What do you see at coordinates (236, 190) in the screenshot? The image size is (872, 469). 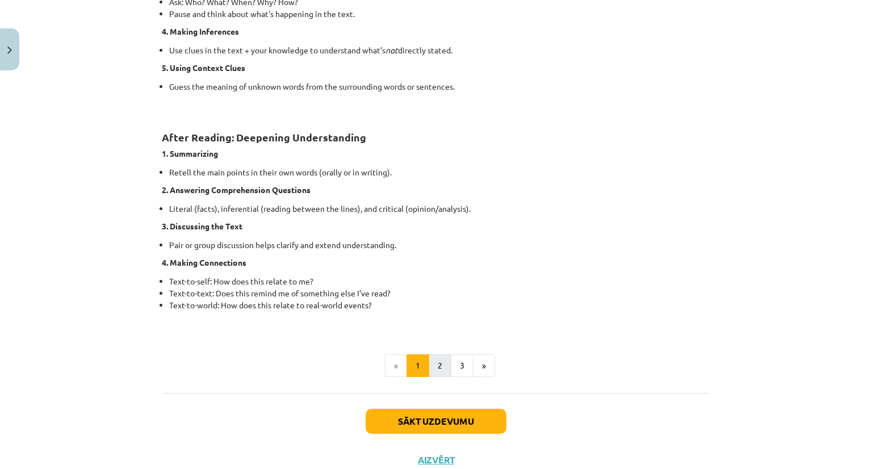 I see `b: 2. Answering Comprehension Questions` at bounding box center [236, 190].